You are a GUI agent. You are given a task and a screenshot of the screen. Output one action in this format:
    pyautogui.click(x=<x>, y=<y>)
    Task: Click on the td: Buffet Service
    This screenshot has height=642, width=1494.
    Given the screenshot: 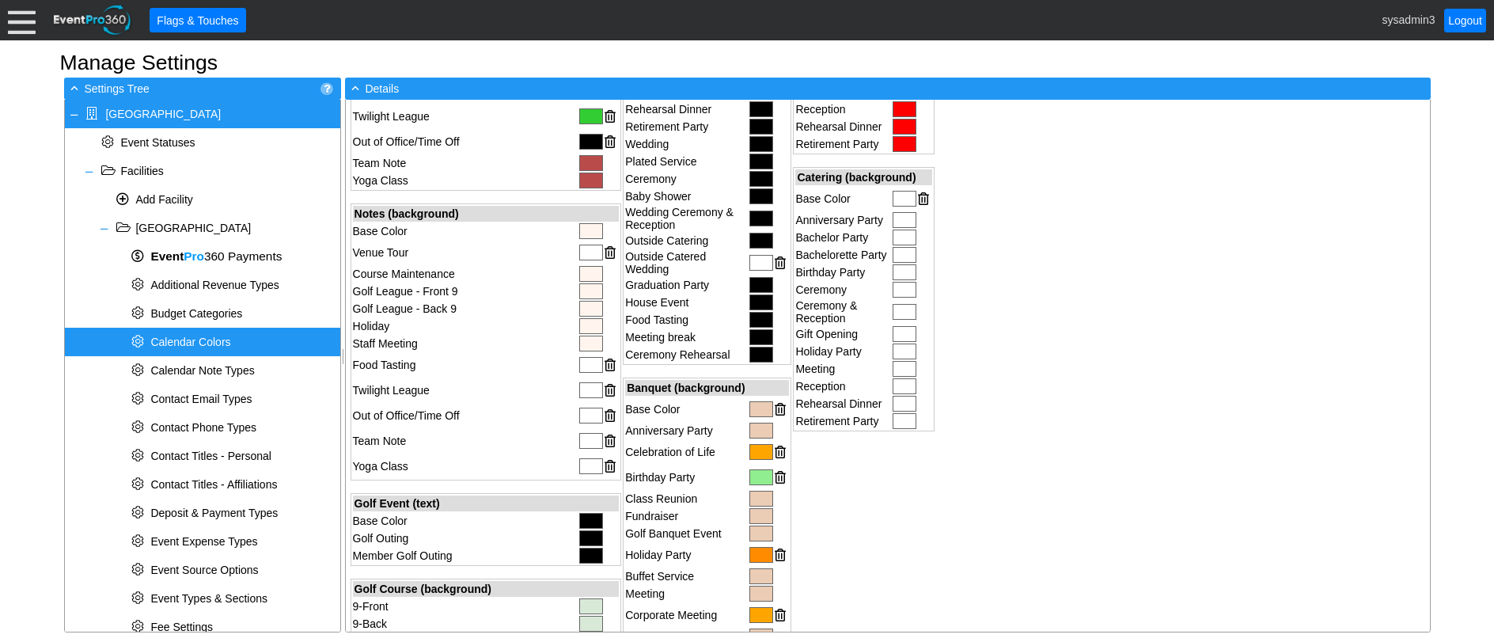 What is the action you would take?
    pyautogui.click(x=686, y=576)
    